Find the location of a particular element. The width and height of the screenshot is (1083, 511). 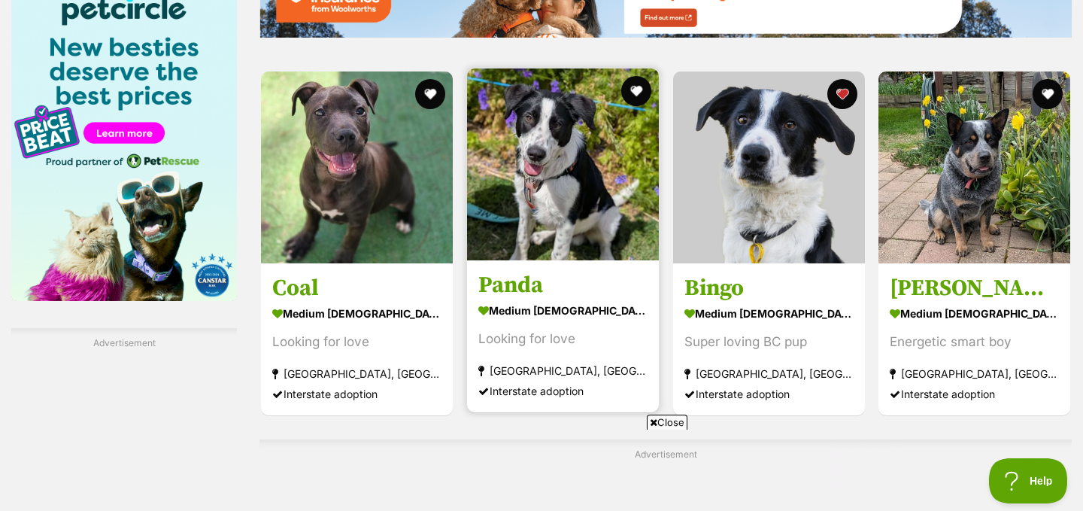

img: Coal - American Staffordshire Terrier Dog is located at coordinates (356, 167).